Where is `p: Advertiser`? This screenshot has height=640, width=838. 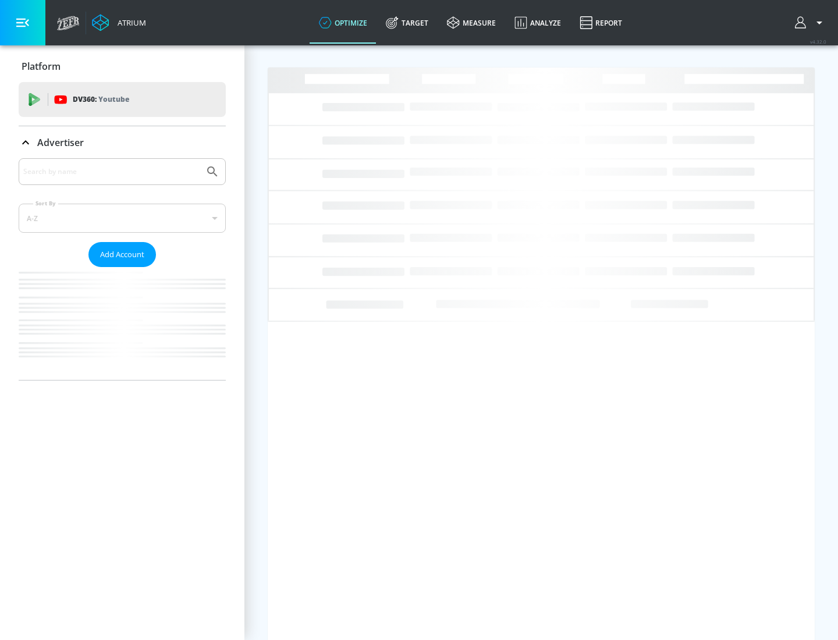 p: Advertiser is located at coordinates (61, 143).